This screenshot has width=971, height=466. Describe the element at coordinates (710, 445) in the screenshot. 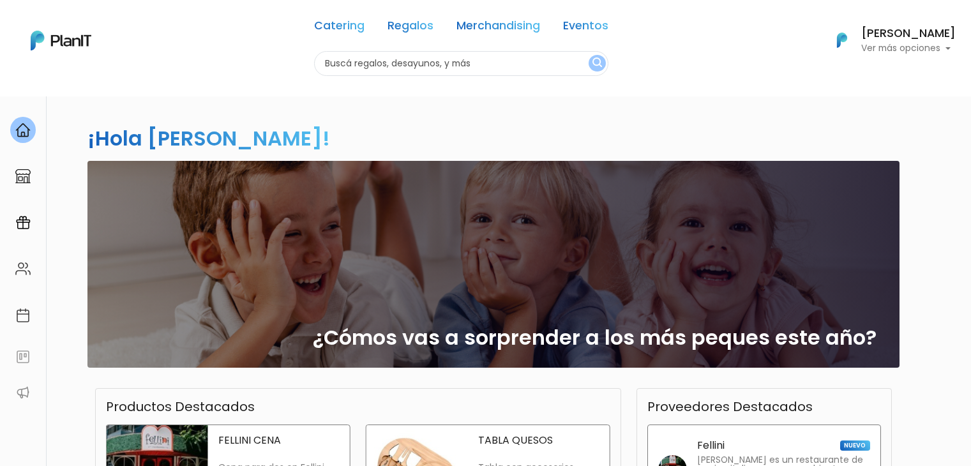

I see `p: Fellini` at that location.